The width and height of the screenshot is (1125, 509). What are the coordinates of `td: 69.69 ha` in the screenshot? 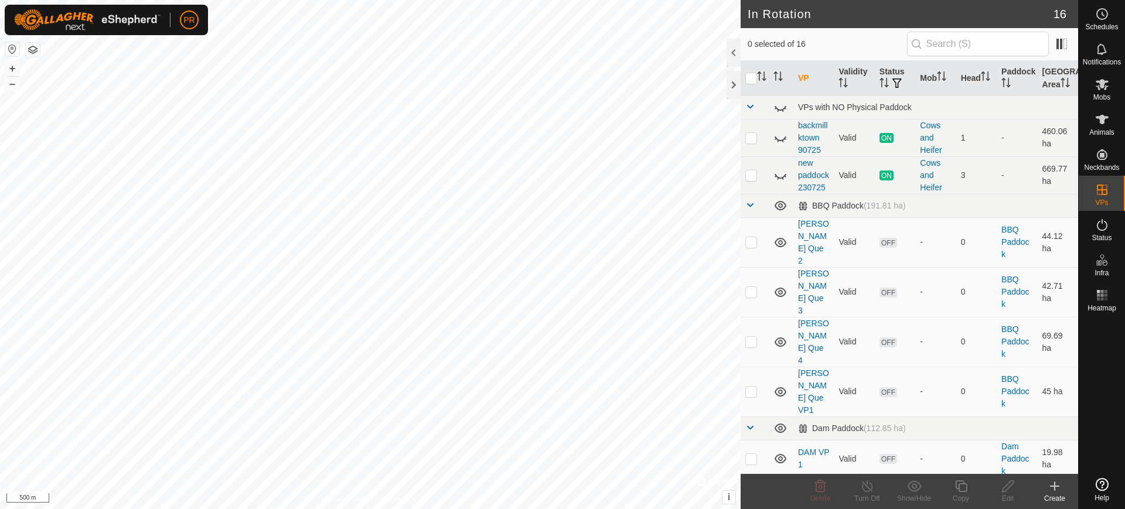 It's located at (1057, 341).